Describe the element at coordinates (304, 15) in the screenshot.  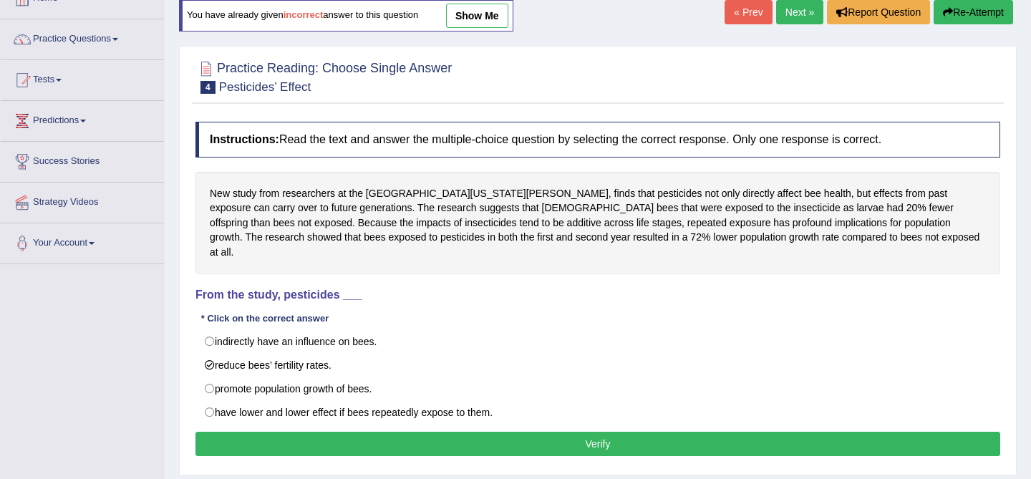
I see `b: incorrect` at that location.